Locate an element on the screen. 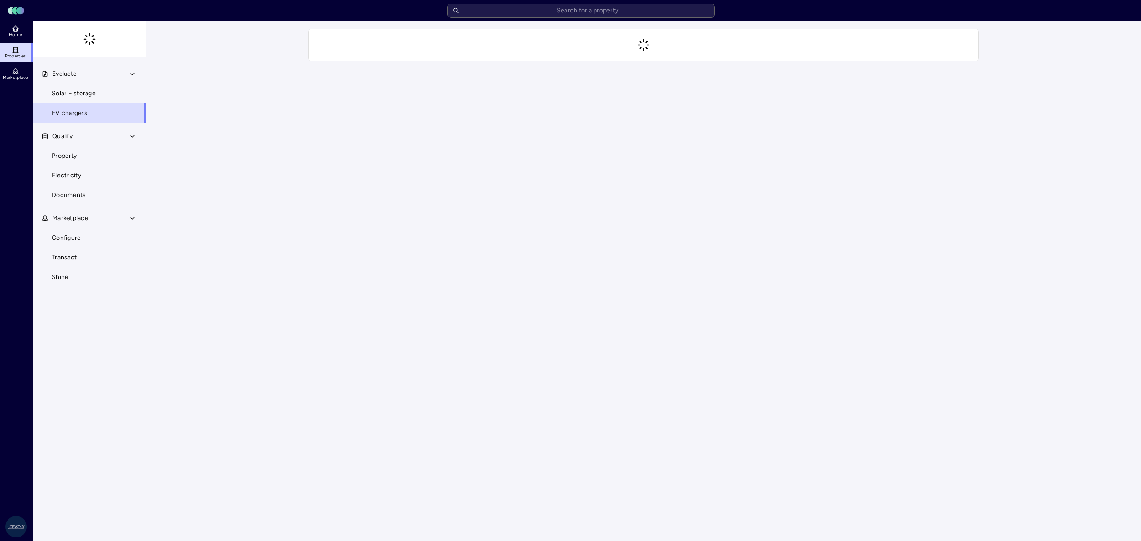 The height and width of the screenshot is (541, 1141). a: Electricity is located at coordinates (89, 176).